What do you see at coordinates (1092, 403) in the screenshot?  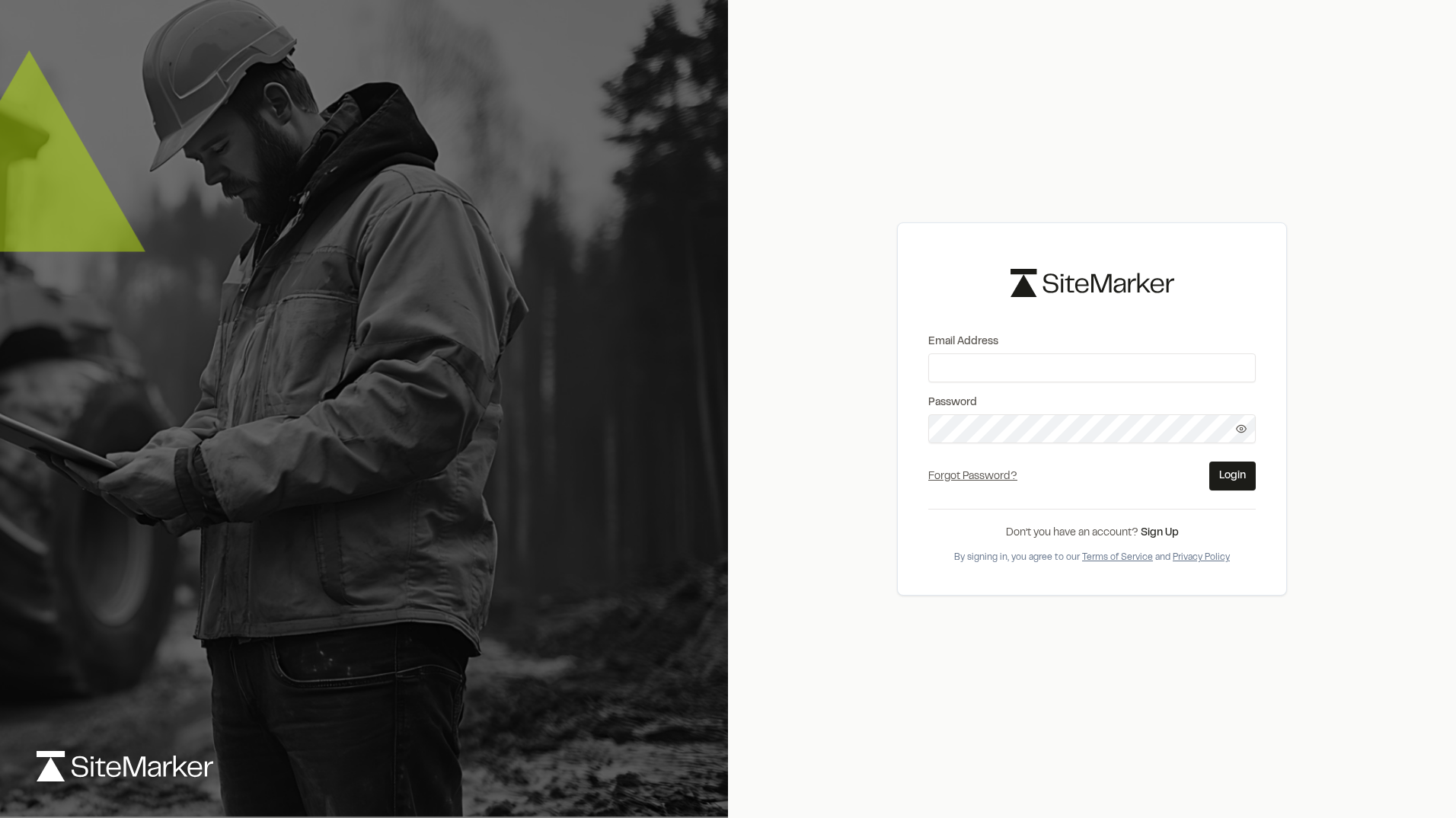 I see `label: Password` at bounding box center [1092, 403].